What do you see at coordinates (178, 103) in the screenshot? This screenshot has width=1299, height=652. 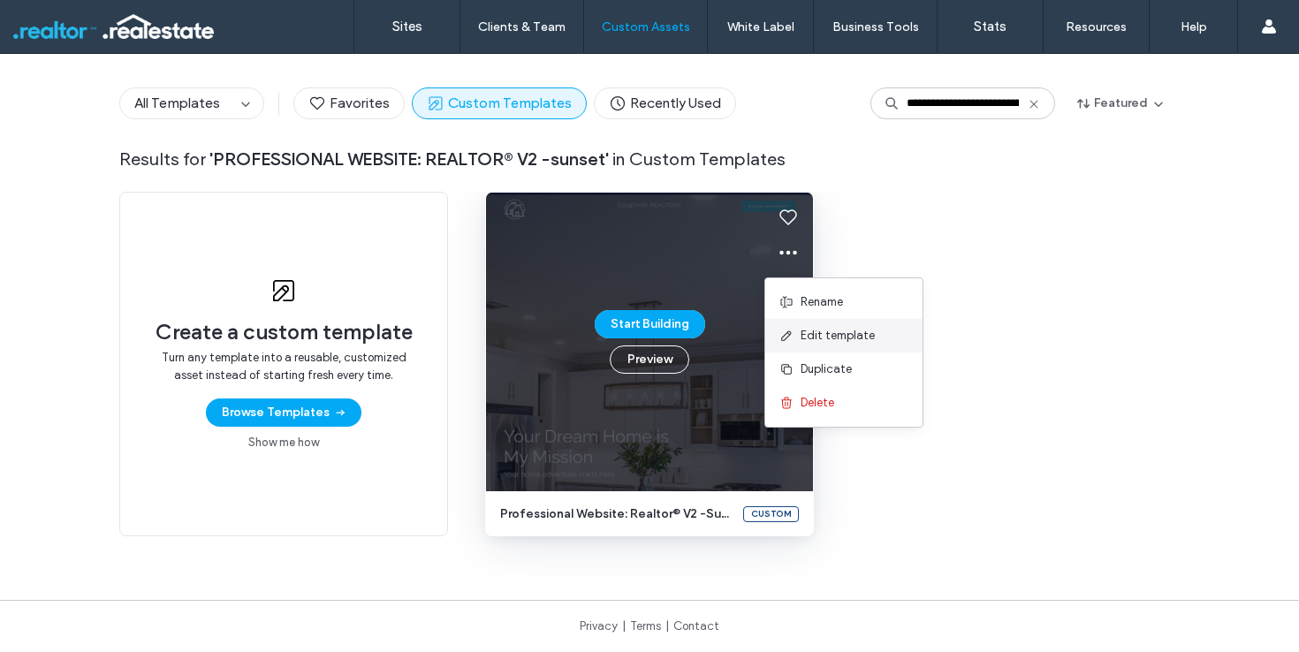 I see `button: All Templates` at bounding box center [178, 103].